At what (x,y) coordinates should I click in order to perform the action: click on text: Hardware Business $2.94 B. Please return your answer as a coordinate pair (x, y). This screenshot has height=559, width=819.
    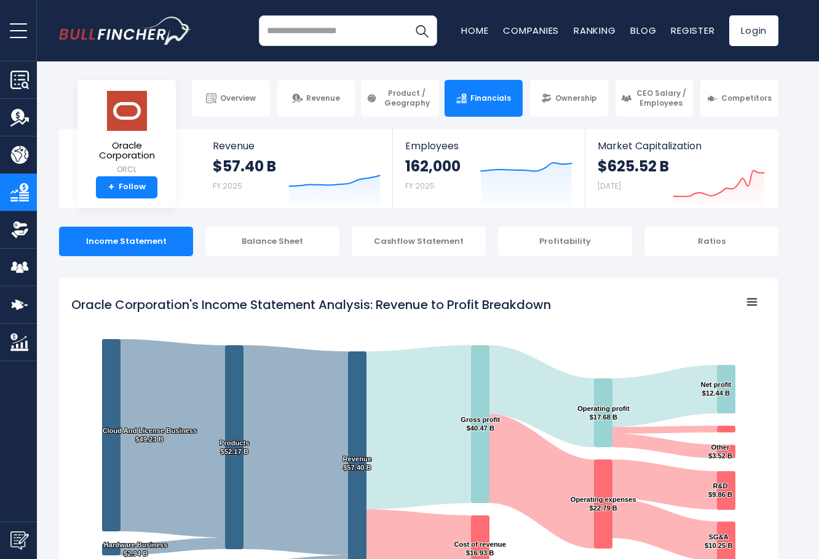
    Looking at the image, I should click on (136, 550).